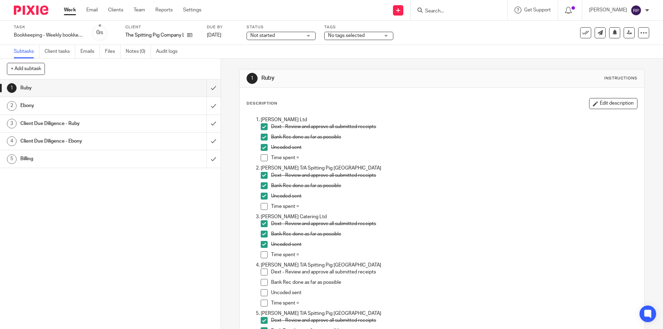 Image resolution: width=663 pixels, height=329 pixels. Describe the element at coordinates (164, 10) in the screenshot. I see `a: Reports` at that location.